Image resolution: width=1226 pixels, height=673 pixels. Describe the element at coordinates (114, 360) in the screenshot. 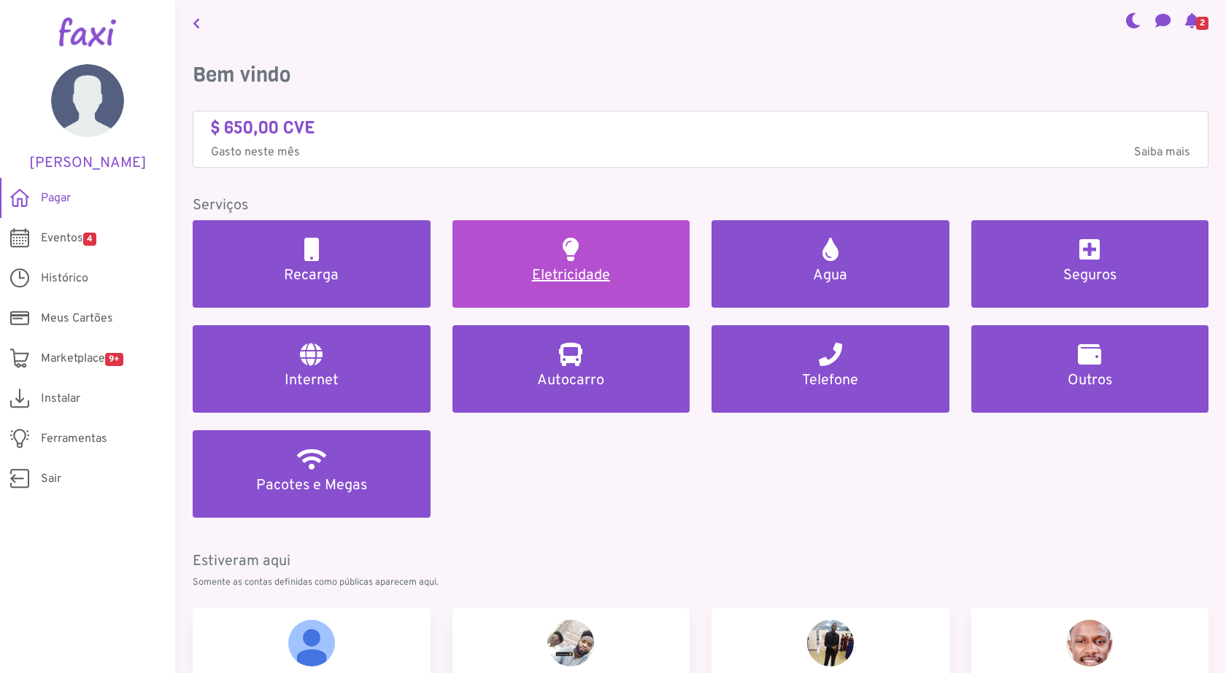

I see `span: 9+` at that location.